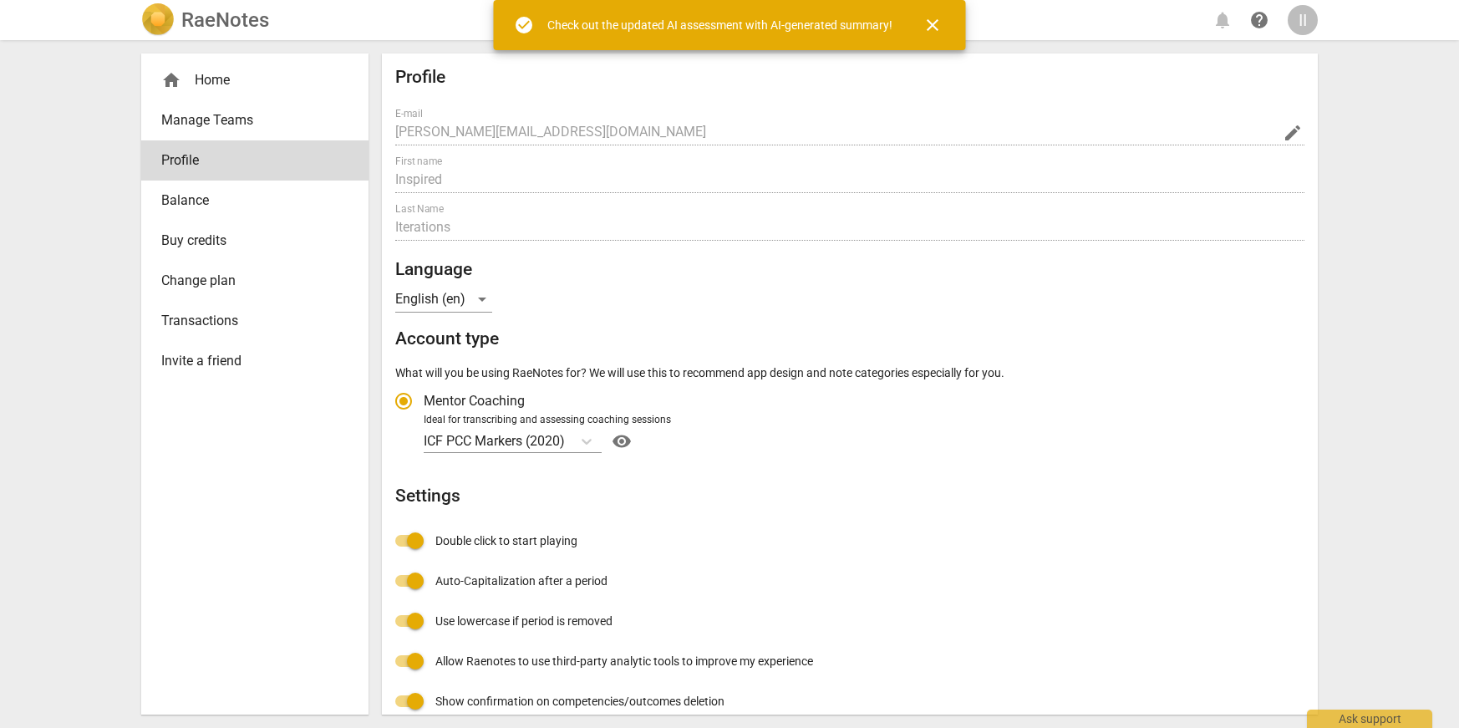  What do you see at coordinates (850, 77) in the screenshot?
I see `h2: Profile` at bounding box center [850, 77].